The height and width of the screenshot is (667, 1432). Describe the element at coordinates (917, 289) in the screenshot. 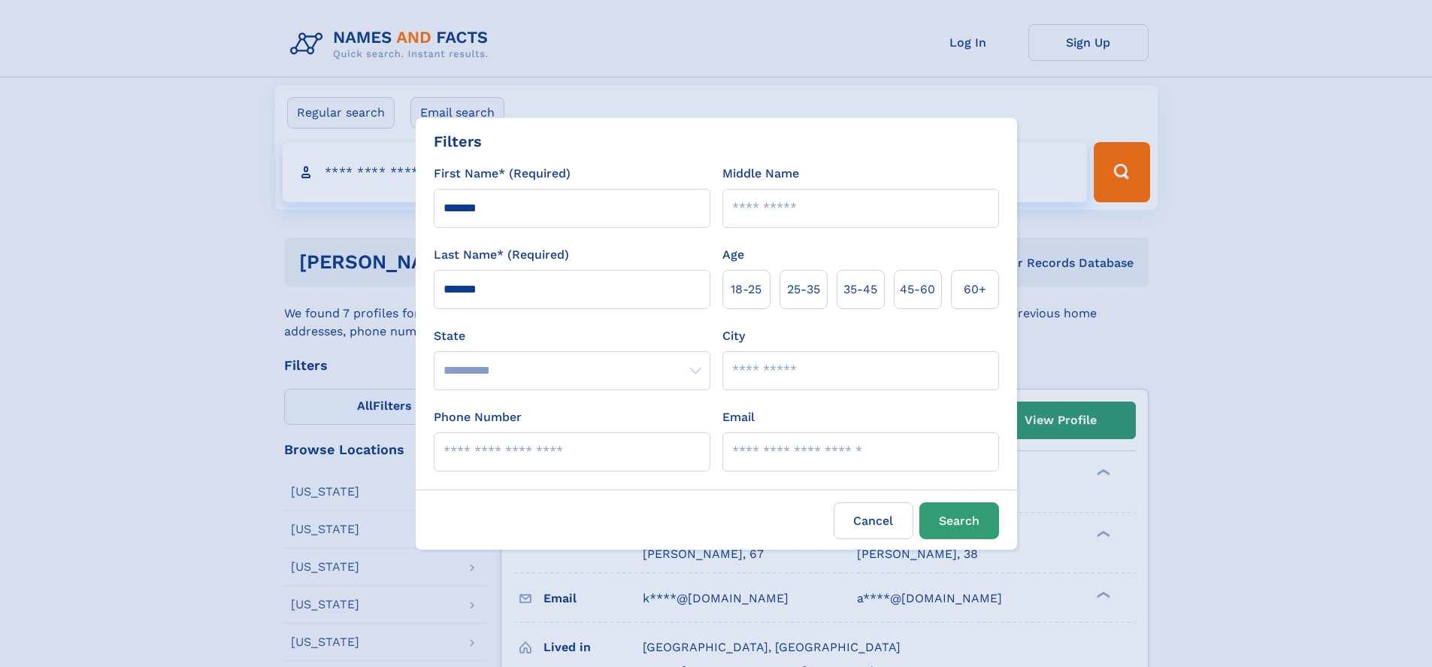

I see `span: 45‑60` at that location.